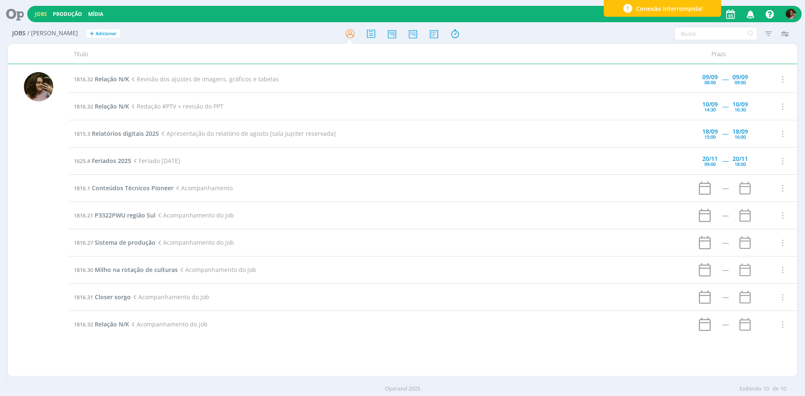 This screenshot has height=396, width=805. I want to click on a: 1625.4Feriados 2025, so click(102, 161).